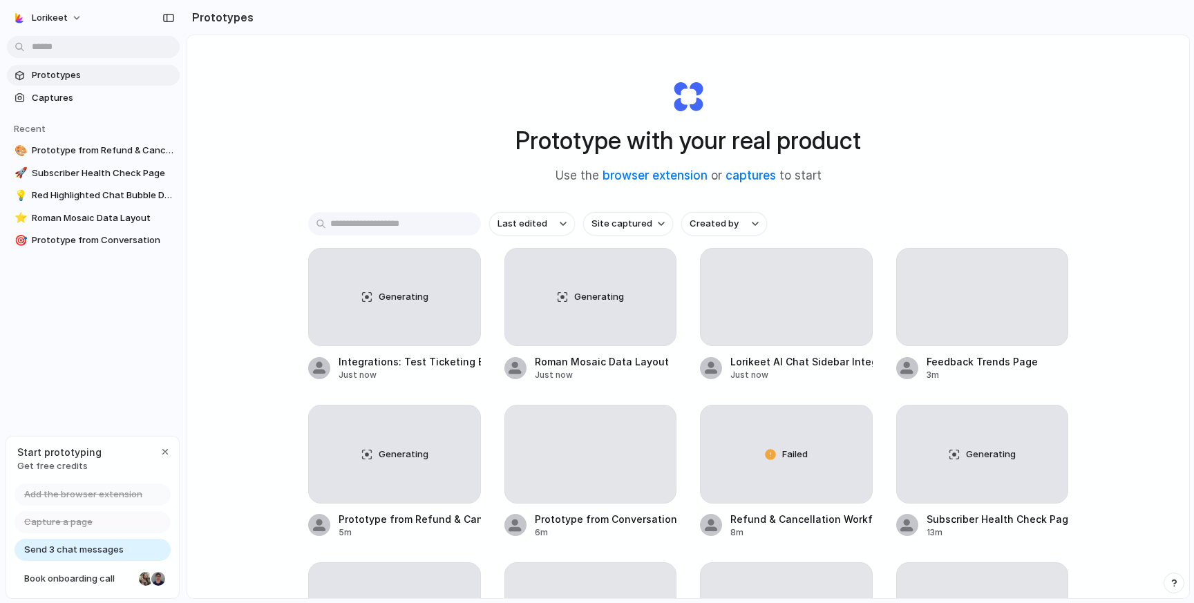 The image size is (1194, 603). I want to click on span: Send 3 chat messages, so click(74, 550).